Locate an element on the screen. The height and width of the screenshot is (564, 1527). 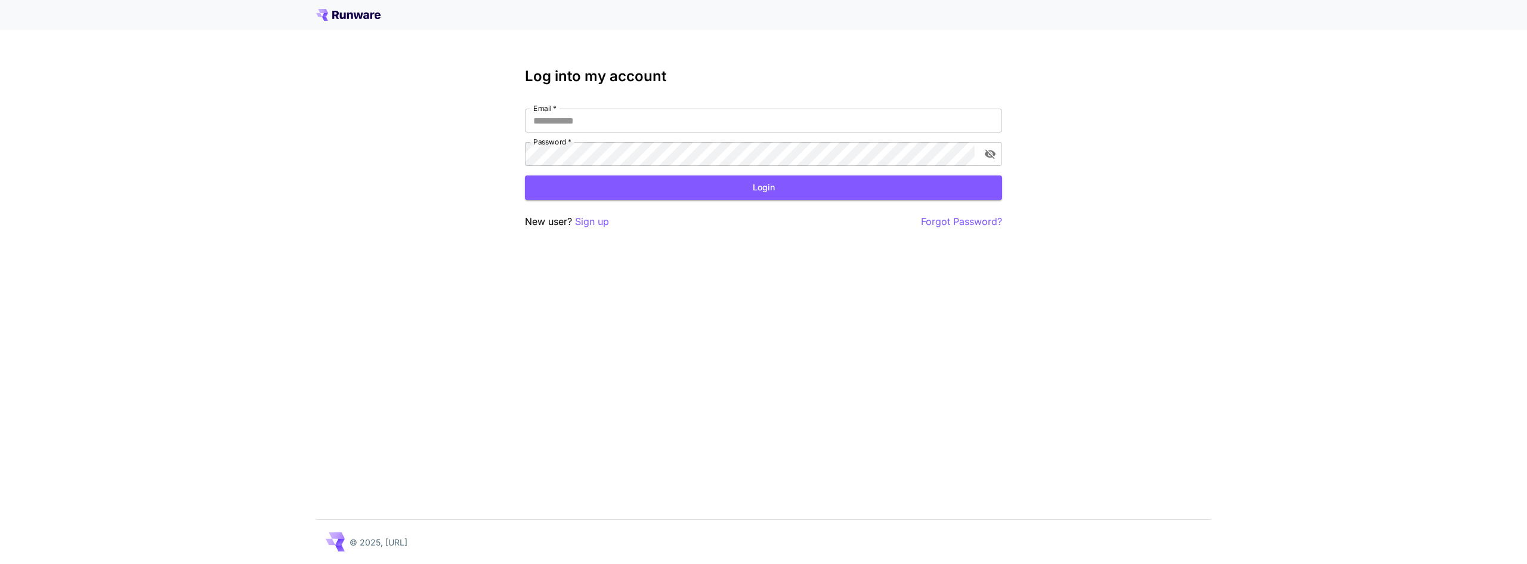
button: Forgot Password? is located at coordinates (961, 221).